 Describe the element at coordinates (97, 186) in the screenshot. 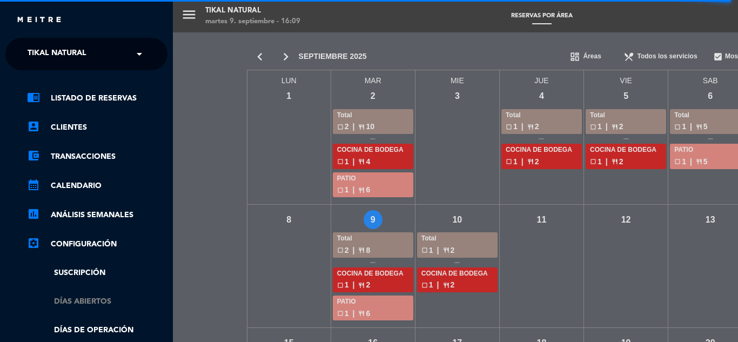

I see `a: calendar_monthCalendario` at that location.